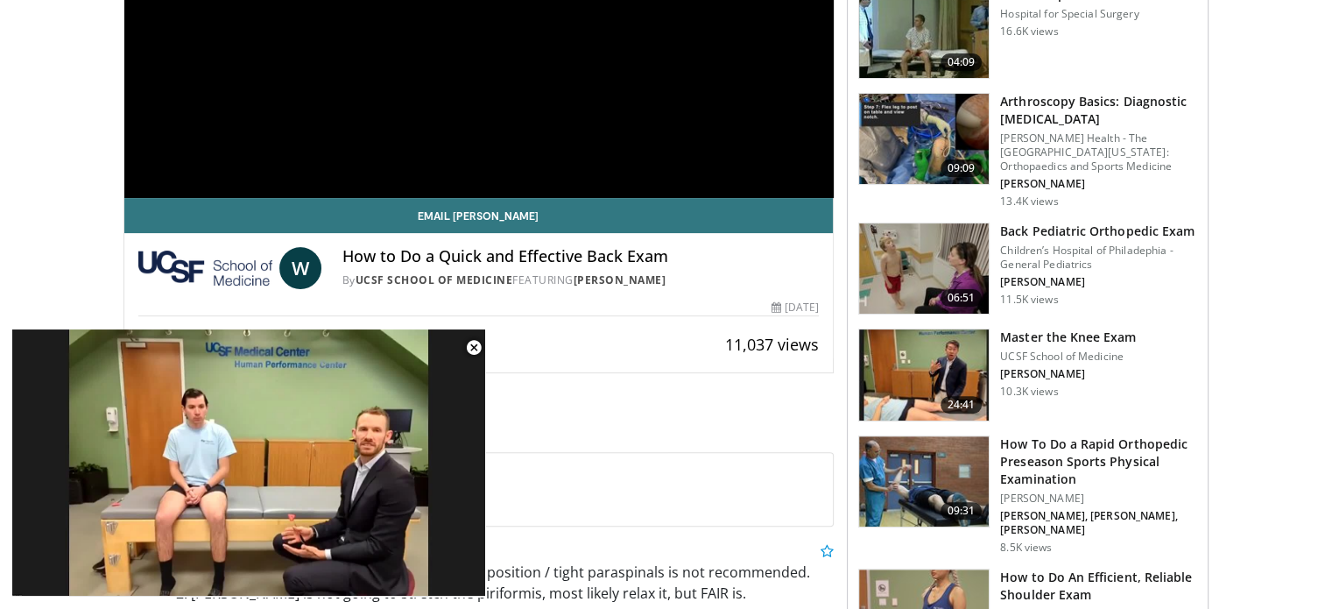  Describe the element at coordinates (1069, 14) in the screenshot. I see `p: Hospital for Special Surgery` at that location.